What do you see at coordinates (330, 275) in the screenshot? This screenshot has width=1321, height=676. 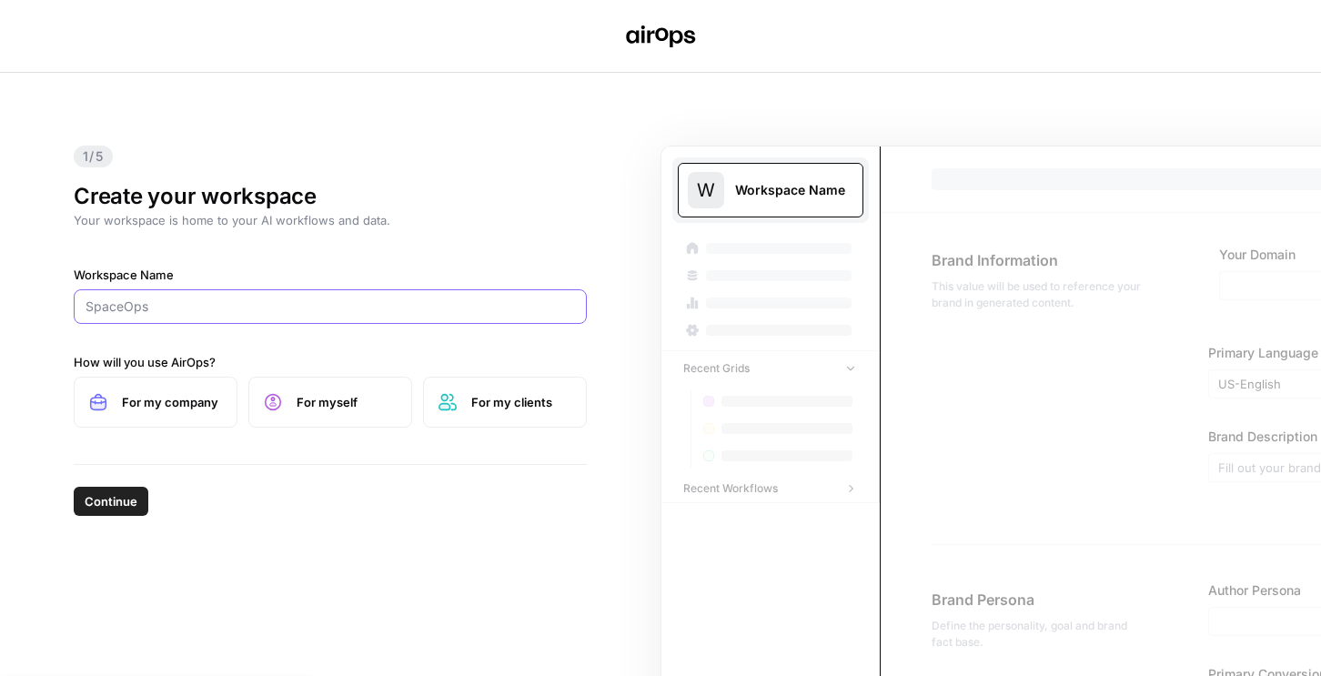 I see `label: Workspace Name` at bounding box center [330, 275].